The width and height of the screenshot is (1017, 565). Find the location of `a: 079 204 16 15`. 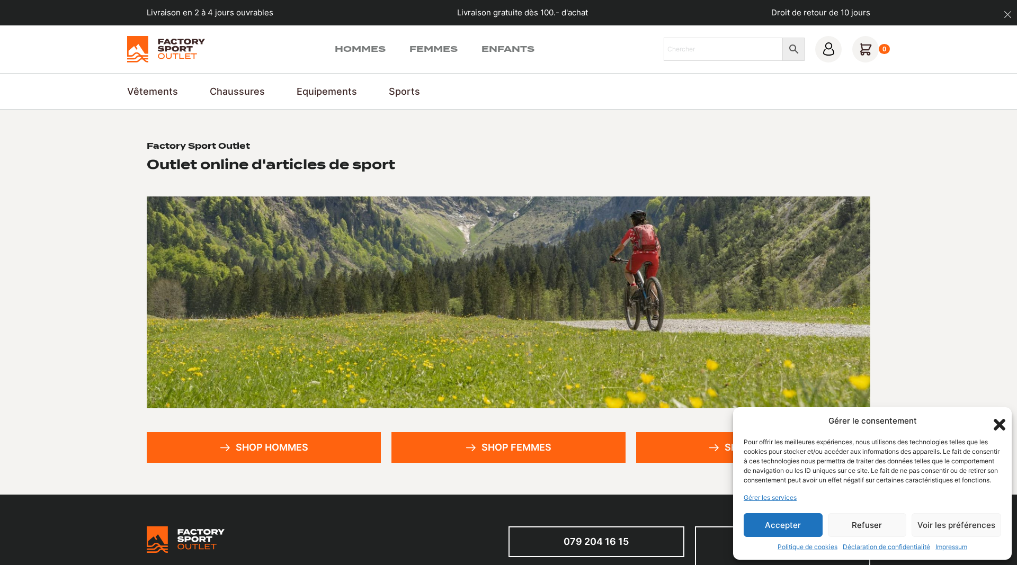

a: 079 204 16 15 is located at coordinates (596, 542).